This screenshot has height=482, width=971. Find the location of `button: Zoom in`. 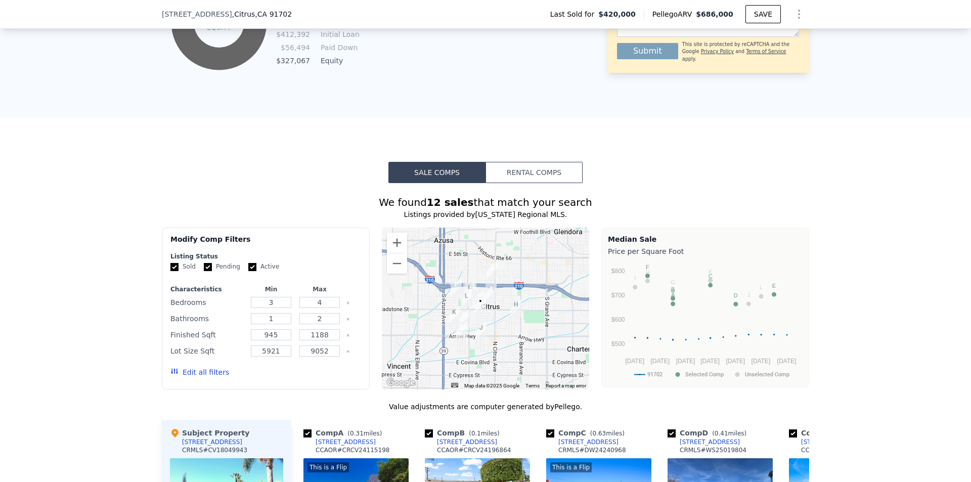

button: Zoom in is located at coordinates (397, 243).